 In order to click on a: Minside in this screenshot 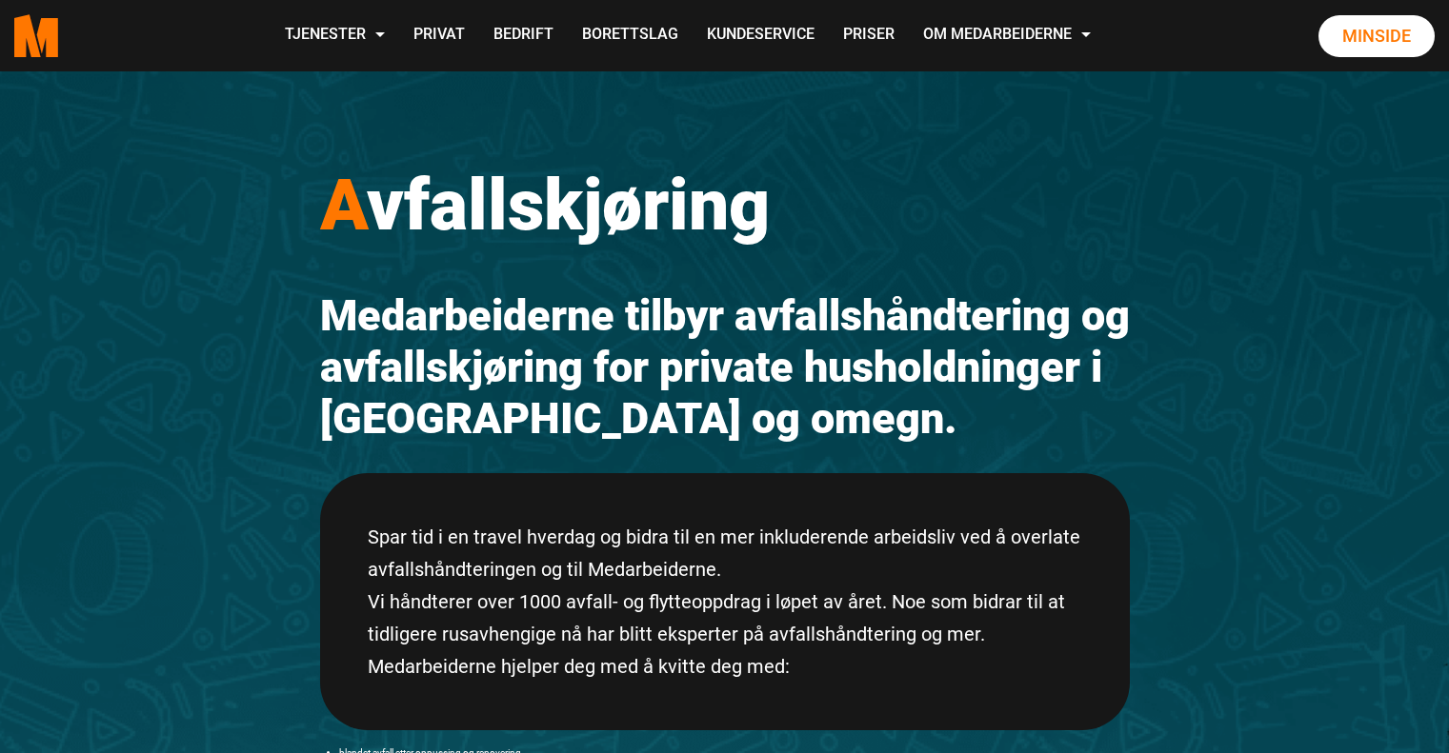, I will do `click(1376, 36)`.